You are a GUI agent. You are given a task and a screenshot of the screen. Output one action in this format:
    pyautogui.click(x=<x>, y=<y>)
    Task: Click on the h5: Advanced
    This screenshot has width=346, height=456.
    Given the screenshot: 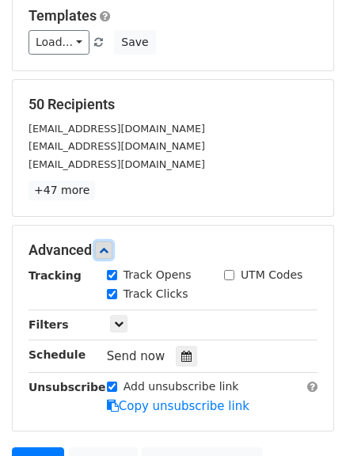 What is the action you would take?
    pyautogui.click(x=173, y=250)
    